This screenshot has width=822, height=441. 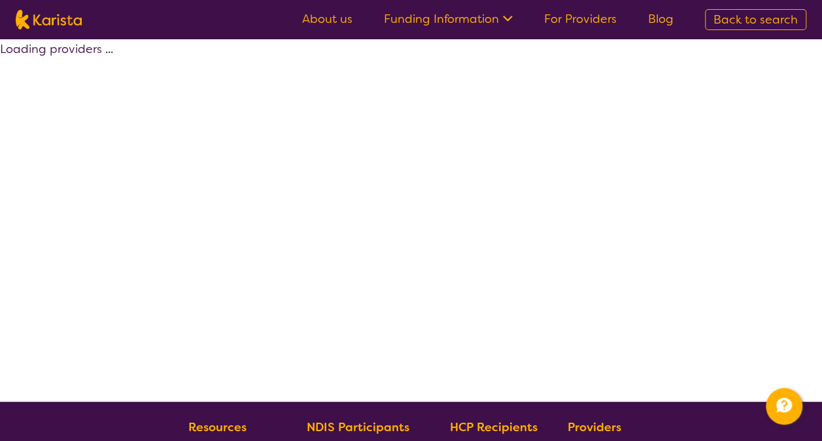 What do you see at coordinates (595, 427) in the screenshot?
I see `b: Providers` at bounding box center [595, 427].